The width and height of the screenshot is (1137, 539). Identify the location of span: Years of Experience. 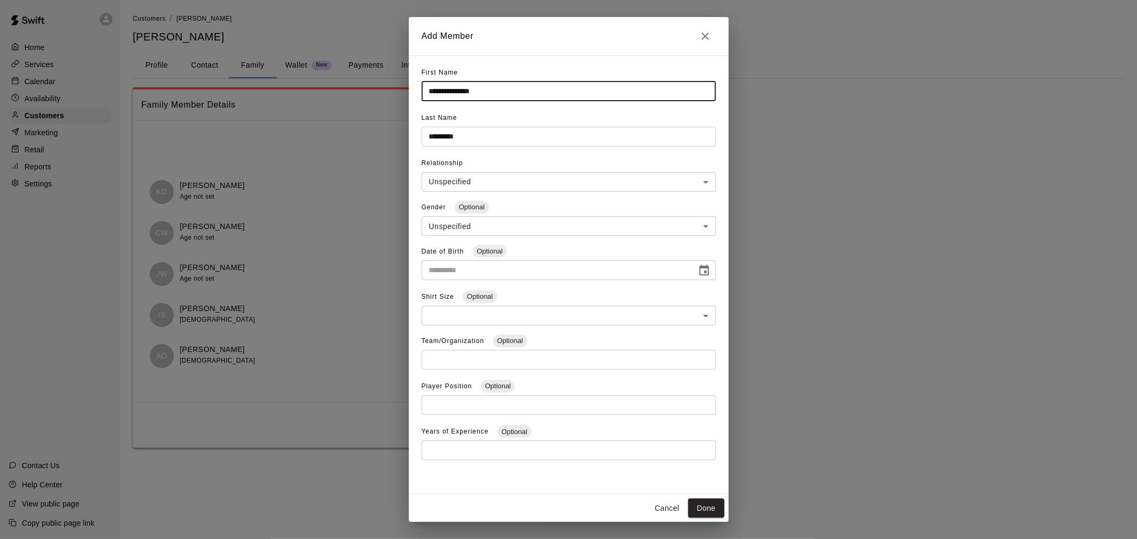
(456, 432).